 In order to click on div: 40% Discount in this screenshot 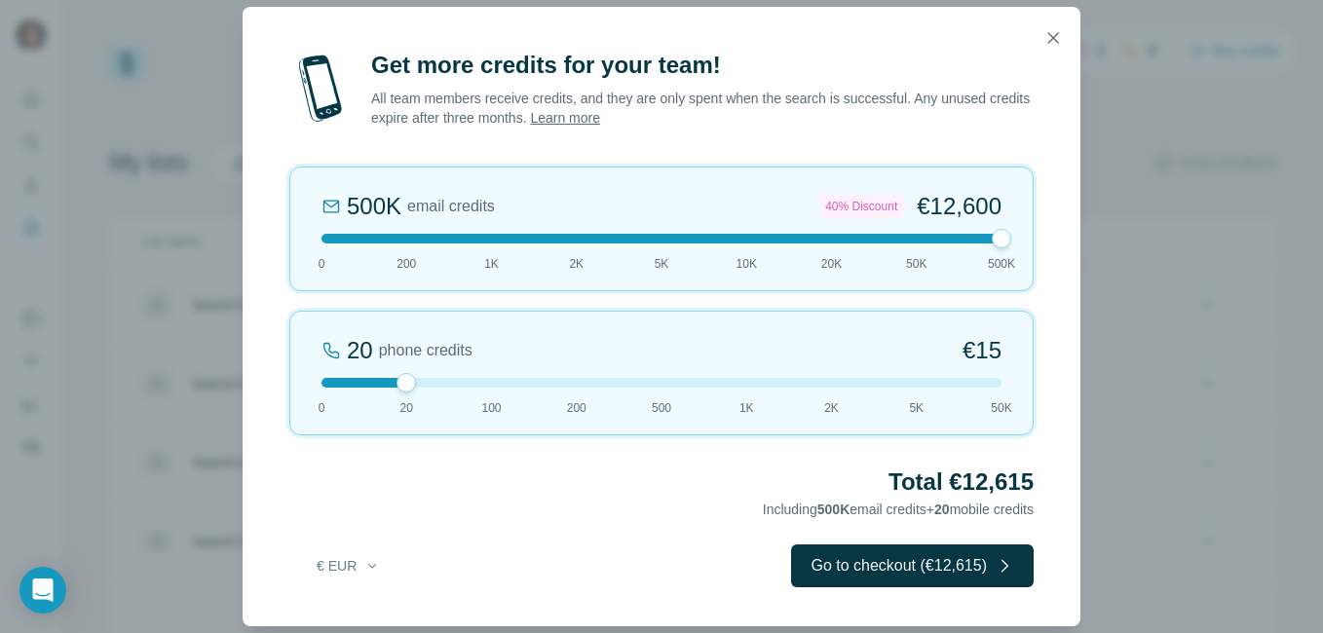, I will do `click(861, 207)`.